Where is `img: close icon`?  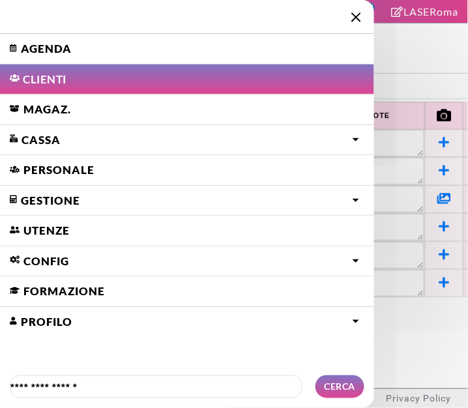 img: close icon is located at coordinates (356, 17).